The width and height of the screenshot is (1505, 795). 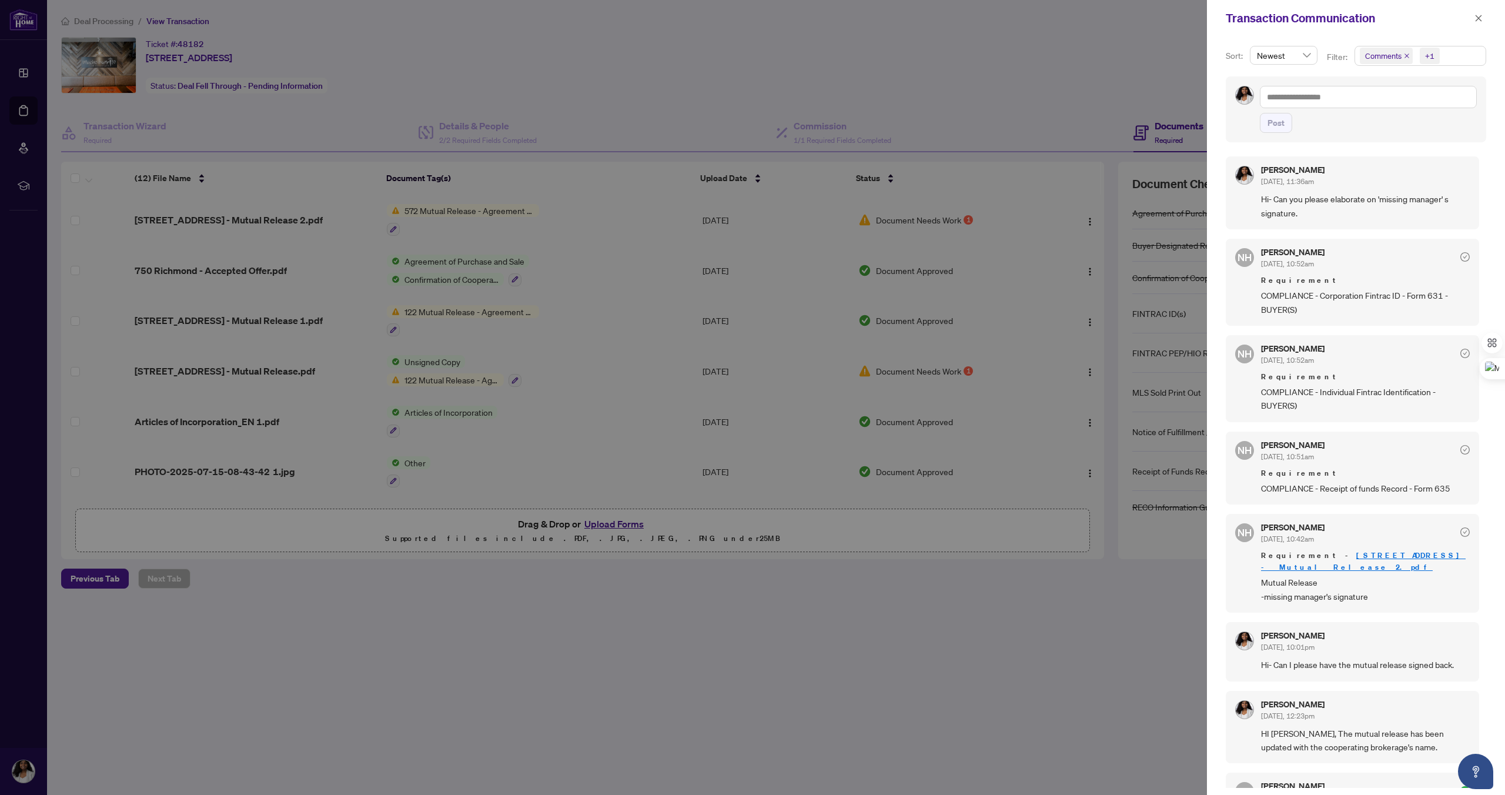 I want to click on button: Post, so click(x=1276, y=123).